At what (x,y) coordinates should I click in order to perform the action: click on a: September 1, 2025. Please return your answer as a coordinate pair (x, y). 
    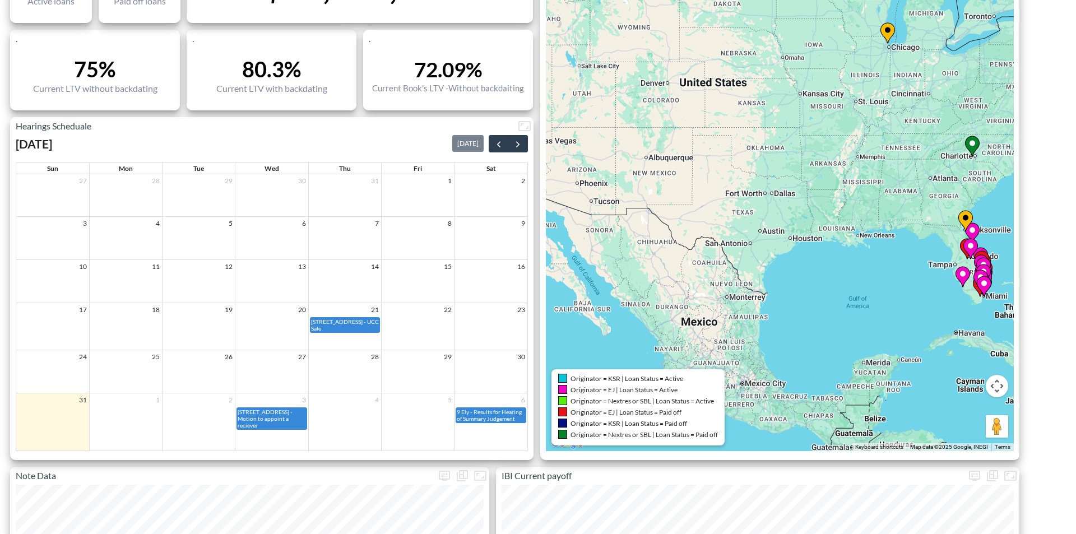
    Looking at the image, I should click on (158, 400).